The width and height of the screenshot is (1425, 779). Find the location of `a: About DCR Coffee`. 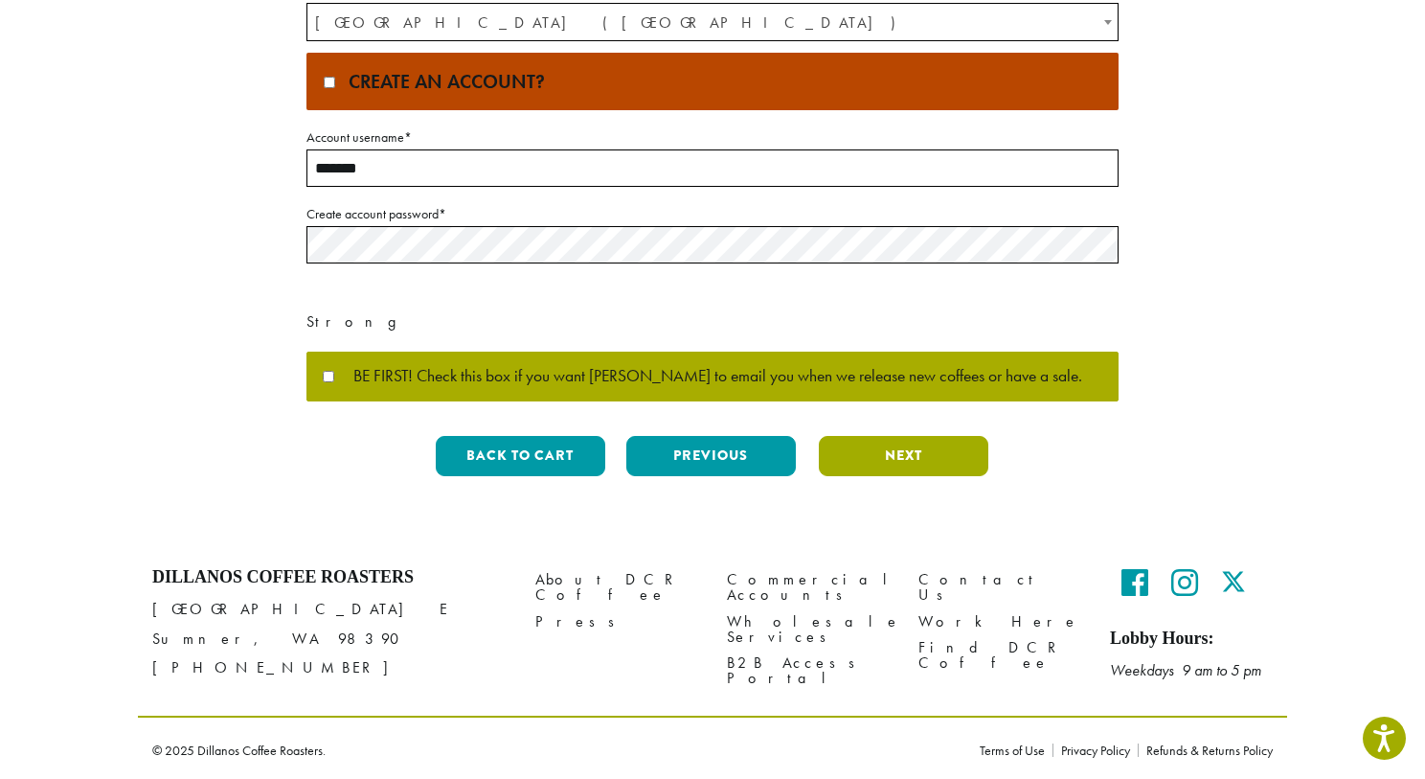

a: About DCR Coffee is located at coordinates (617, 587).